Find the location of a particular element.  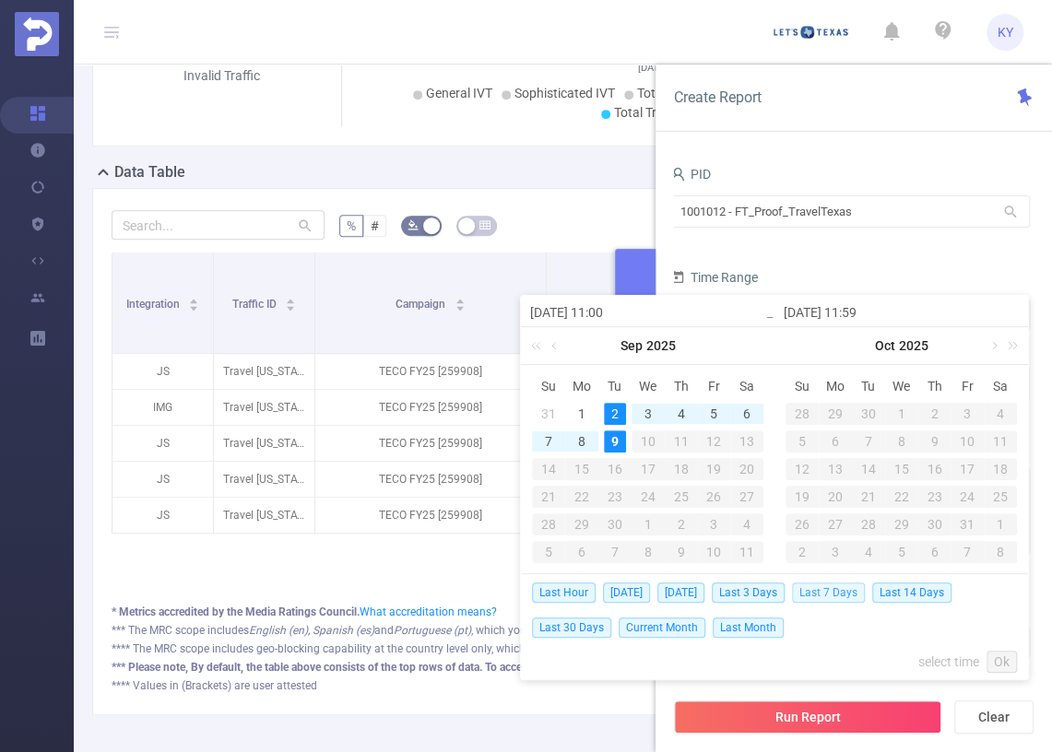

td: September 10, 2025 is located at coordinates (648, 442).